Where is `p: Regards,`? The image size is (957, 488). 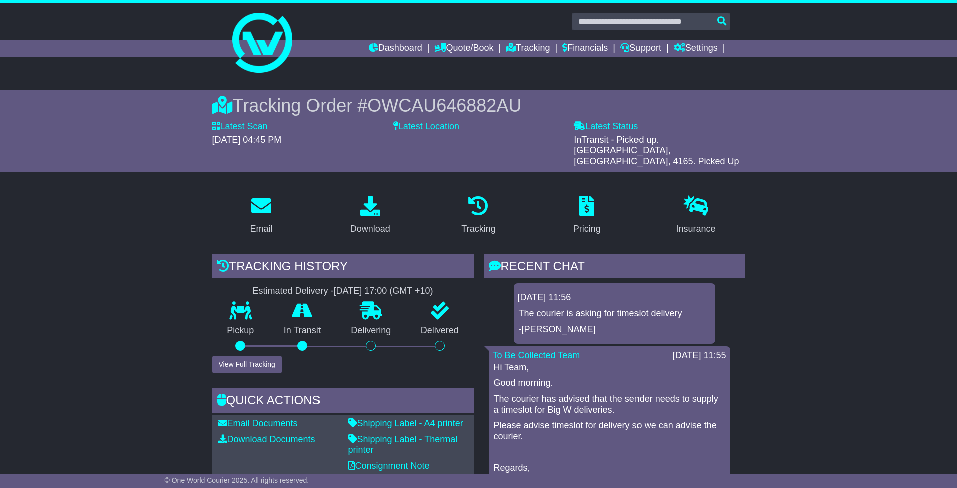
p: Regards, is located at coordinates (610, 469).